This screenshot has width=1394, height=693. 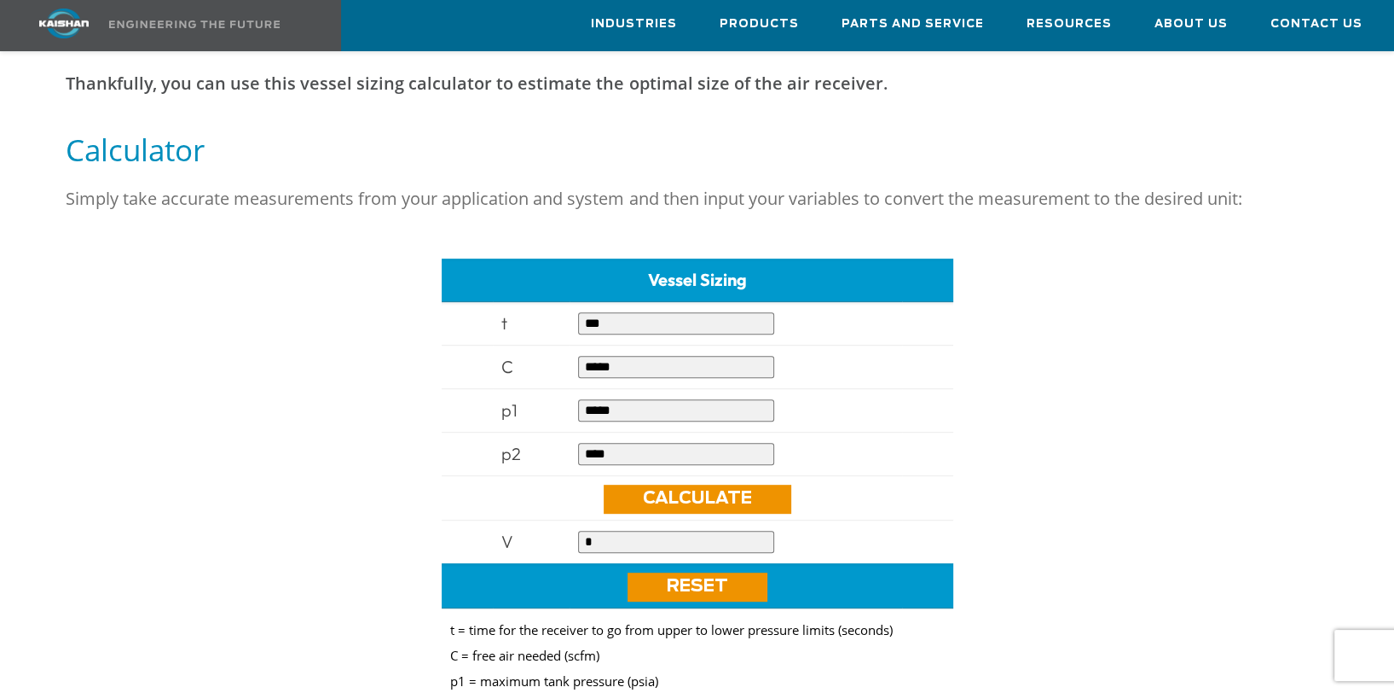 What do you see at coordinates (194, 24) in the screenshot?
I see `img: Engineering the future` at bounding box center [194, 24].